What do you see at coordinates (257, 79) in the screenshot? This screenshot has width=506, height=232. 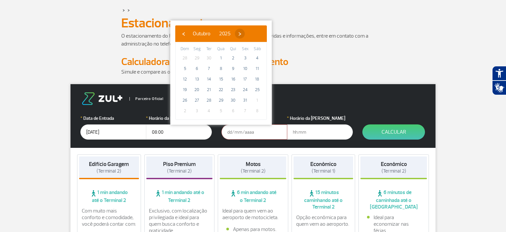 I see `span: 18` at bounding box center [257, 79].